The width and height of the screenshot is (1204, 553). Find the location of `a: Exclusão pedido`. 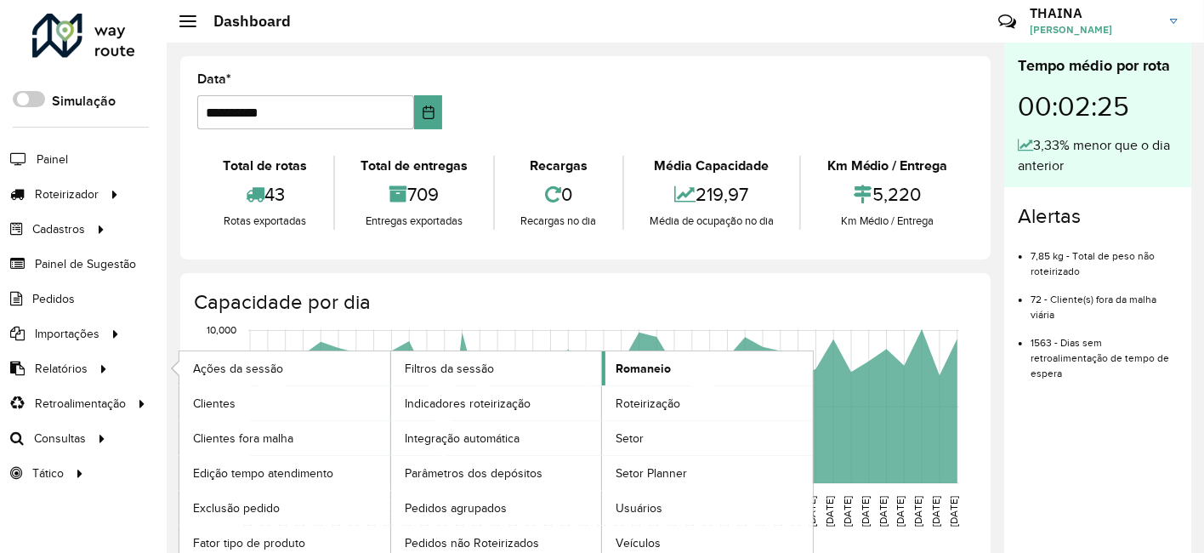

a: Exclusão pedido is located at coordinates (285, 508).